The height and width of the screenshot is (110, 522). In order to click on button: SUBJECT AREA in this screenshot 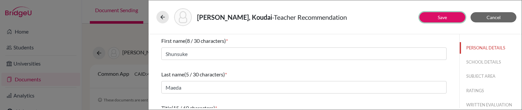, I will do `click(491, 76)`.